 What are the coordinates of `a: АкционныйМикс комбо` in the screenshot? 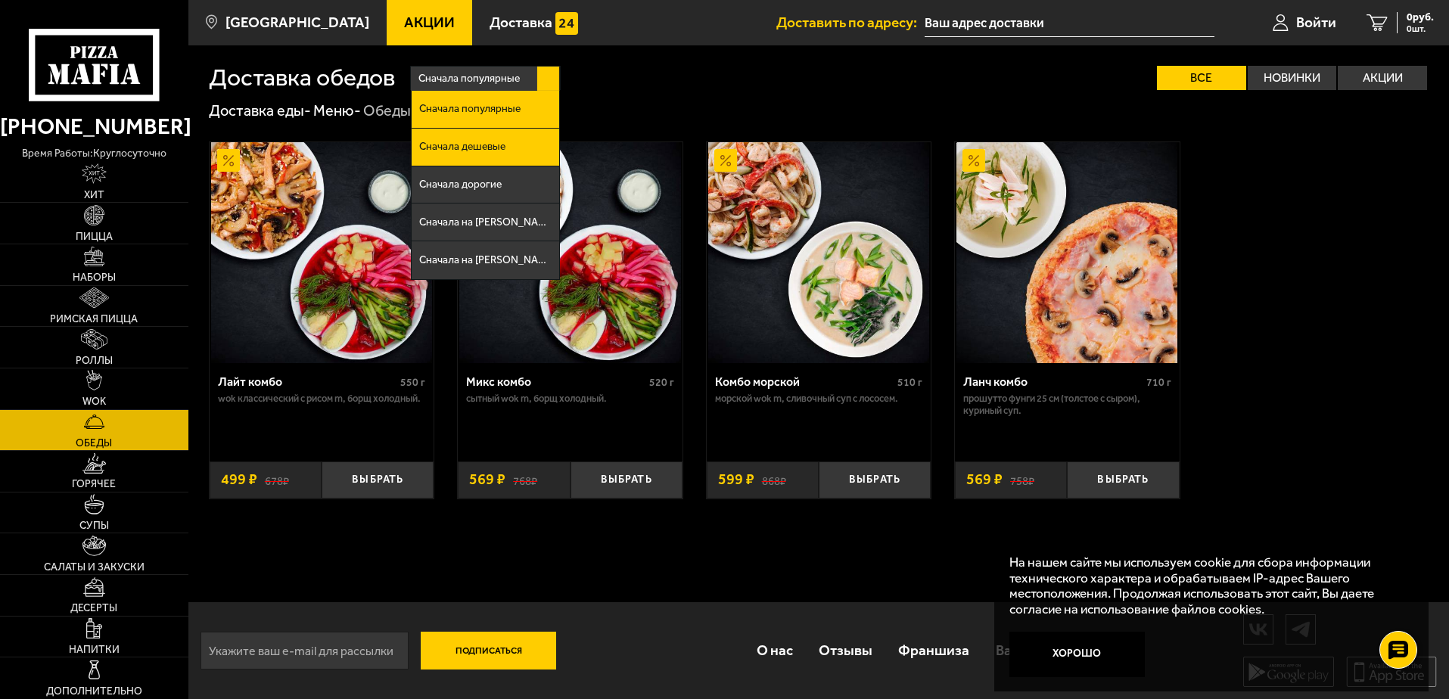 It's located at (570, 253).